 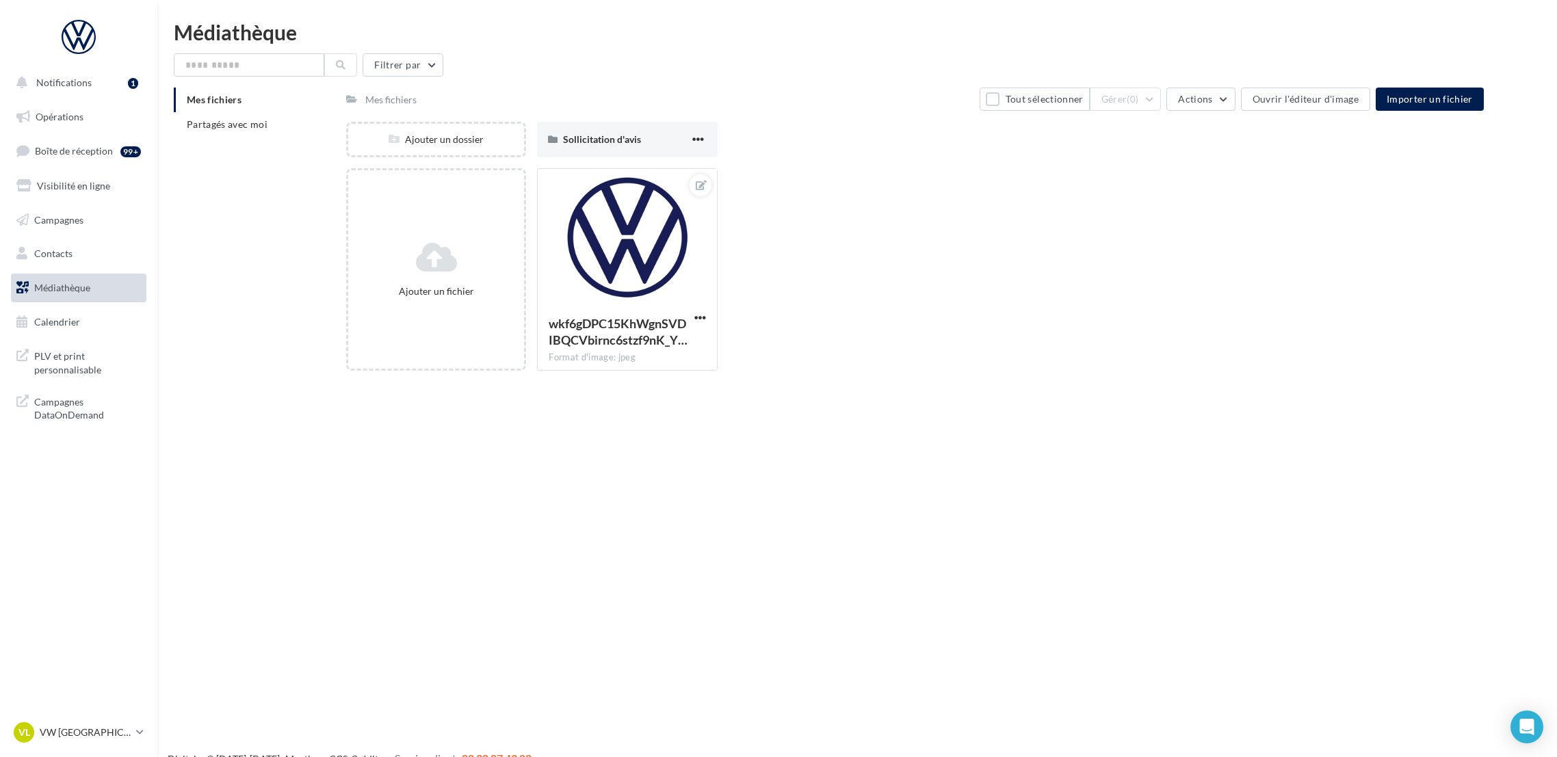 What do you see at coordinates (133, 83) in the screenshot?
I see `div: 1` at bounding box center [133, 83].